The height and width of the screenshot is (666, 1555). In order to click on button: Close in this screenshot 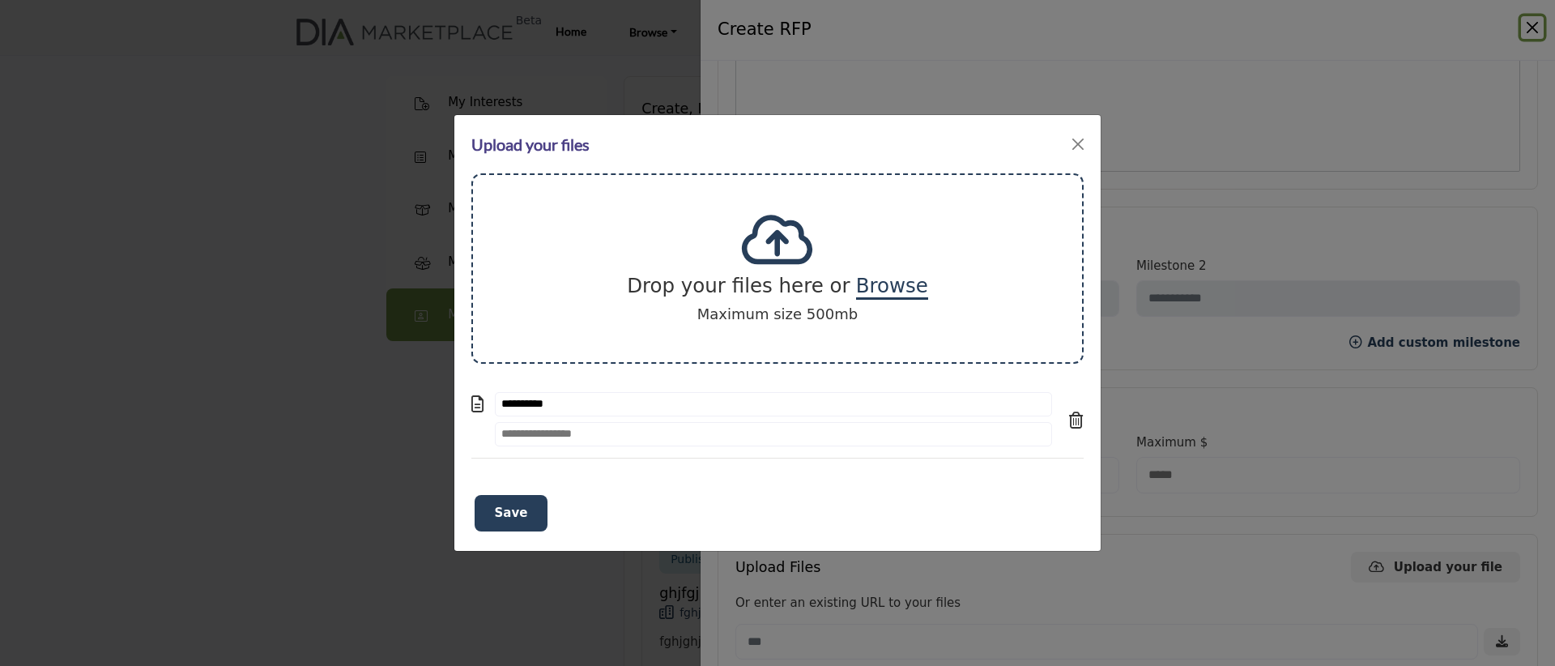, I will do `click(1078, 144)`.